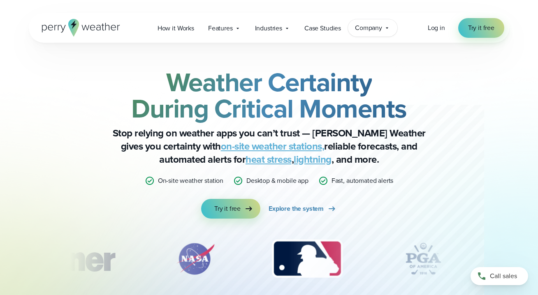 This screenshot has height=295, width=538. I want to click on img: MLB.svg, so click(307, 259).